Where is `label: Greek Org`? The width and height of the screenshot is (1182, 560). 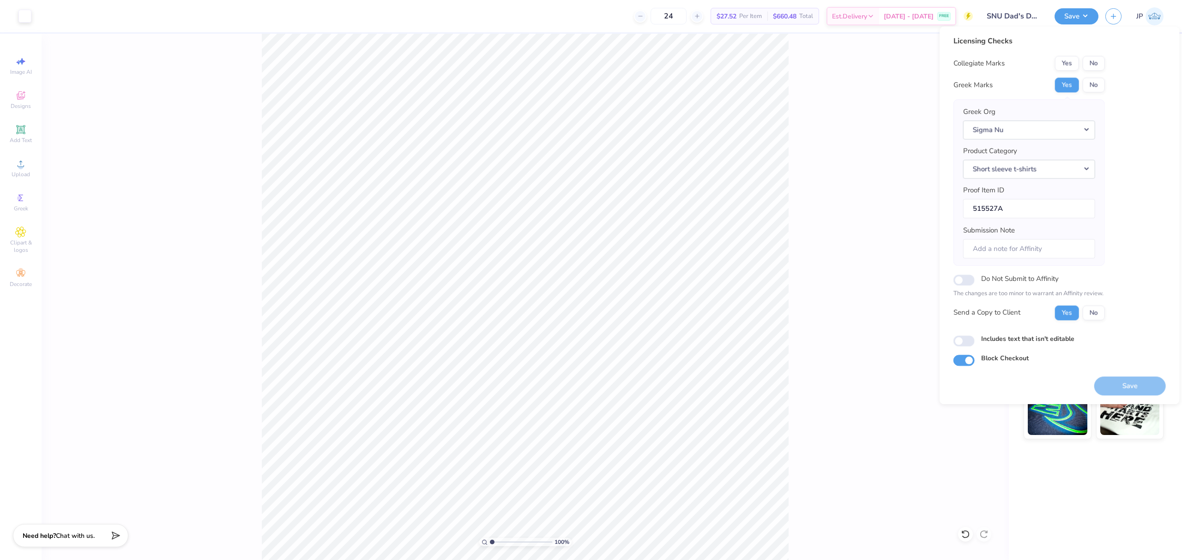 label: Greek Org is located at coordinates (979, 112).